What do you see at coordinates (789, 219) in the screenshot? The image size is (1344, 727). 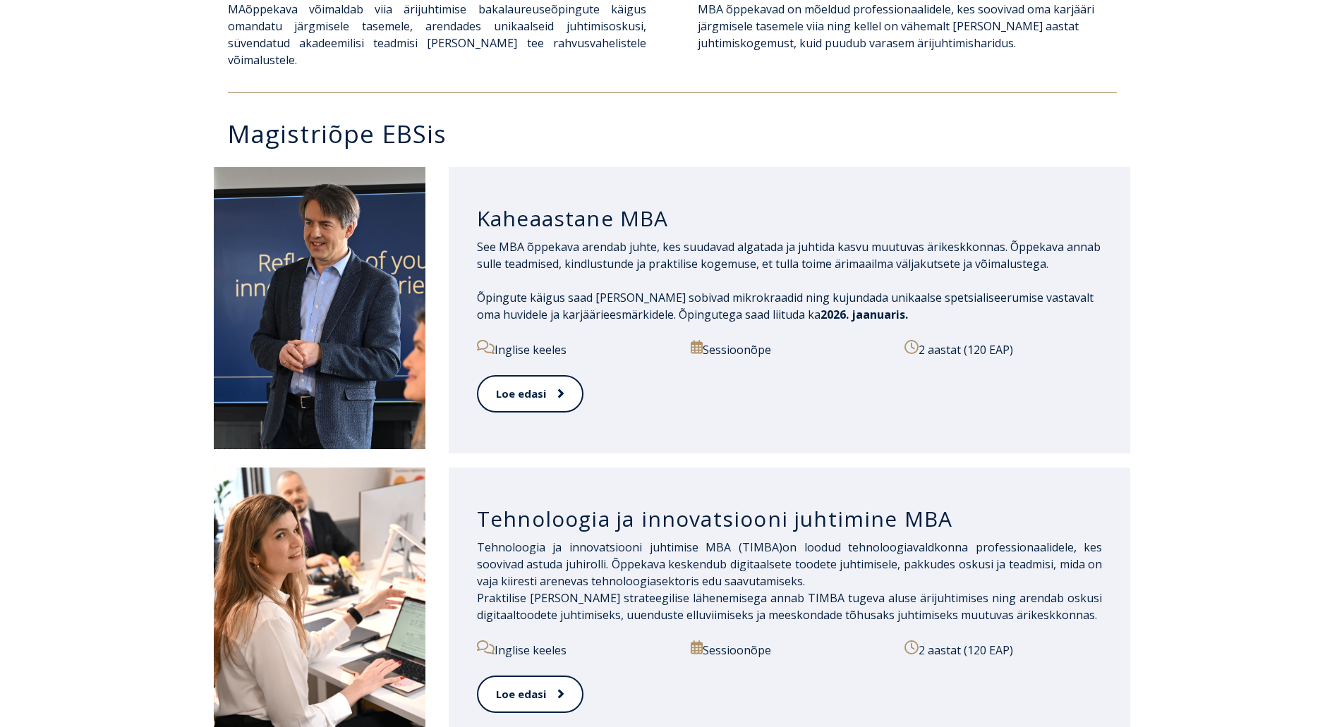 I see `h3: Kaheaastane MBA` at bounding box center [789, 219].